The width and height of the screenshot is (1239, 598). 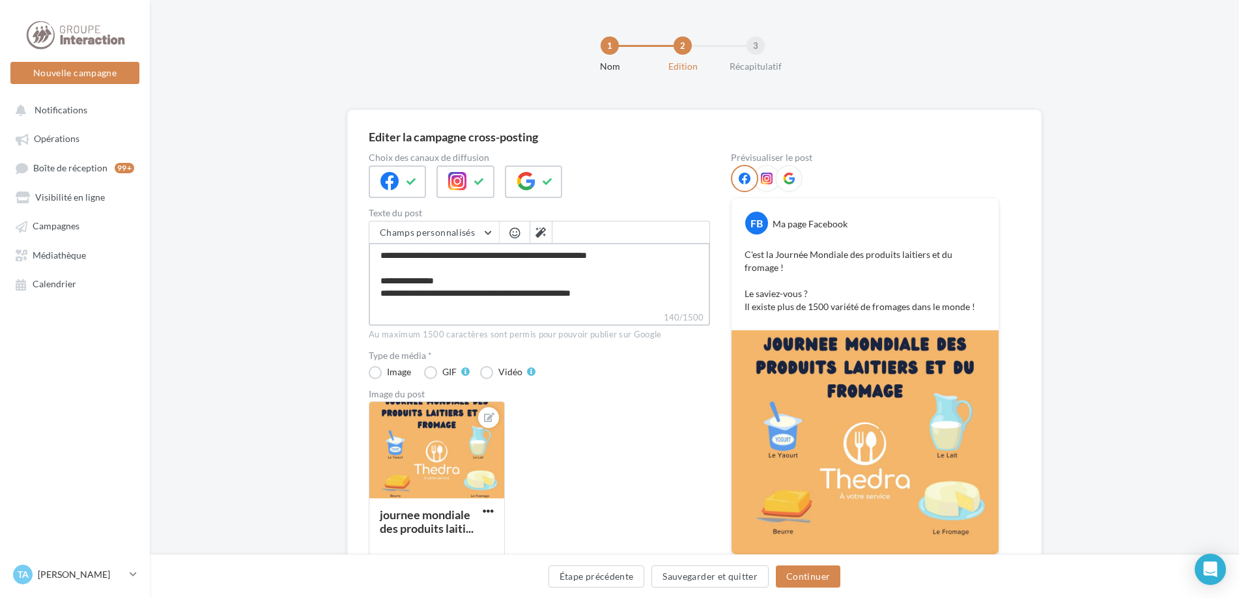 What do you see at coordinates (755, 46) in the screenshot?
I see `div: 3` at bounding box center [755, 46].